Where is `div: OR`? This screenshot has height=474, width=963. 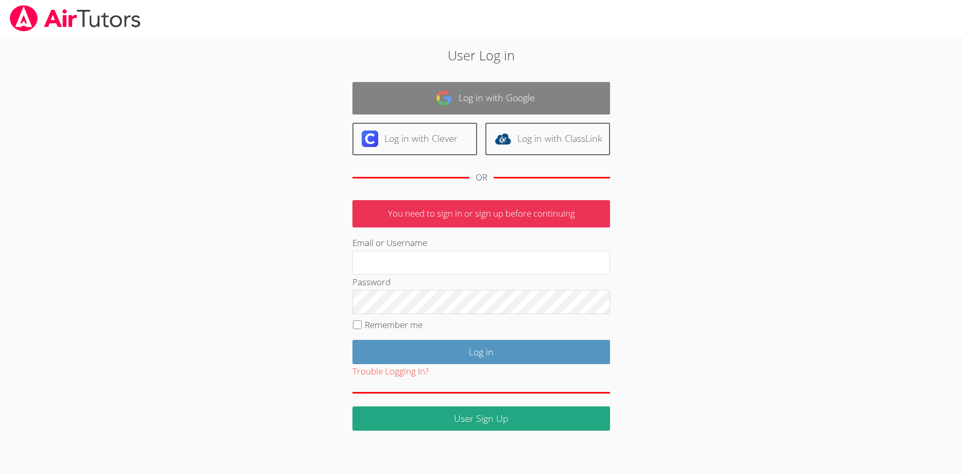 div: OR is located at coordinates (481, 177).